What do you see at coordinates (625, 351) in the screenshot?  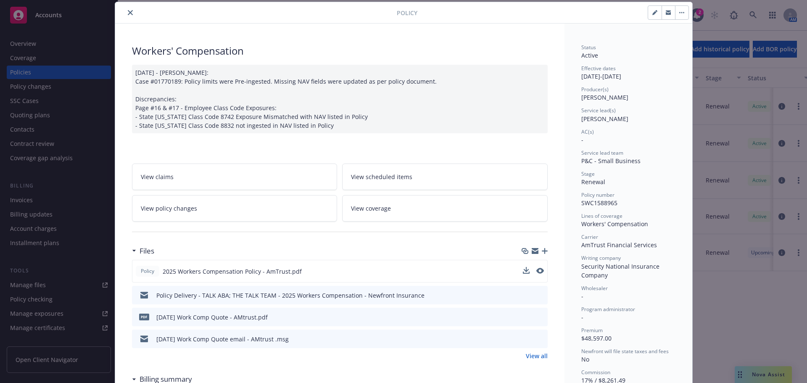 I see `span: Newfront will file state taxes and fees` at bounding box center [625, 351].